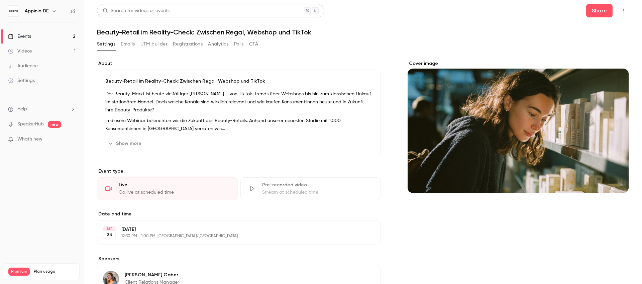  I want to click on p: In diesem Webinar beleuchten wir die Zukunft des Beauty-Retails. Anhand unserer neuesten Studie m..., so click(239, 125).